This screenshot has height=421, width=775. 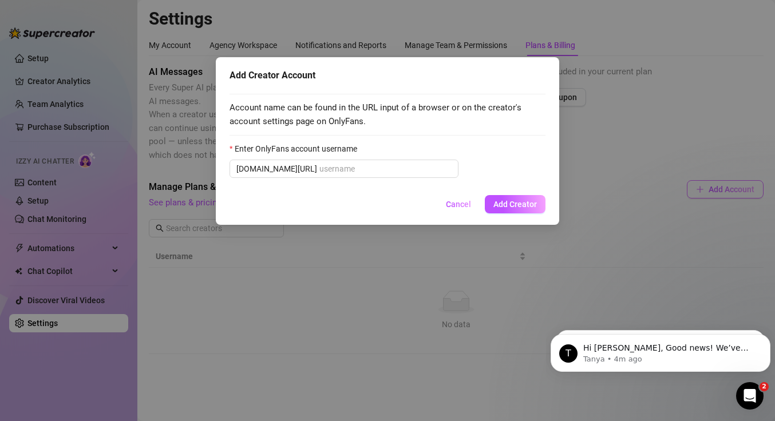 What do you see at coordinates (515, 204) in the screenshot?
I see `span: Add Creator` at bounding box center [515, 204].